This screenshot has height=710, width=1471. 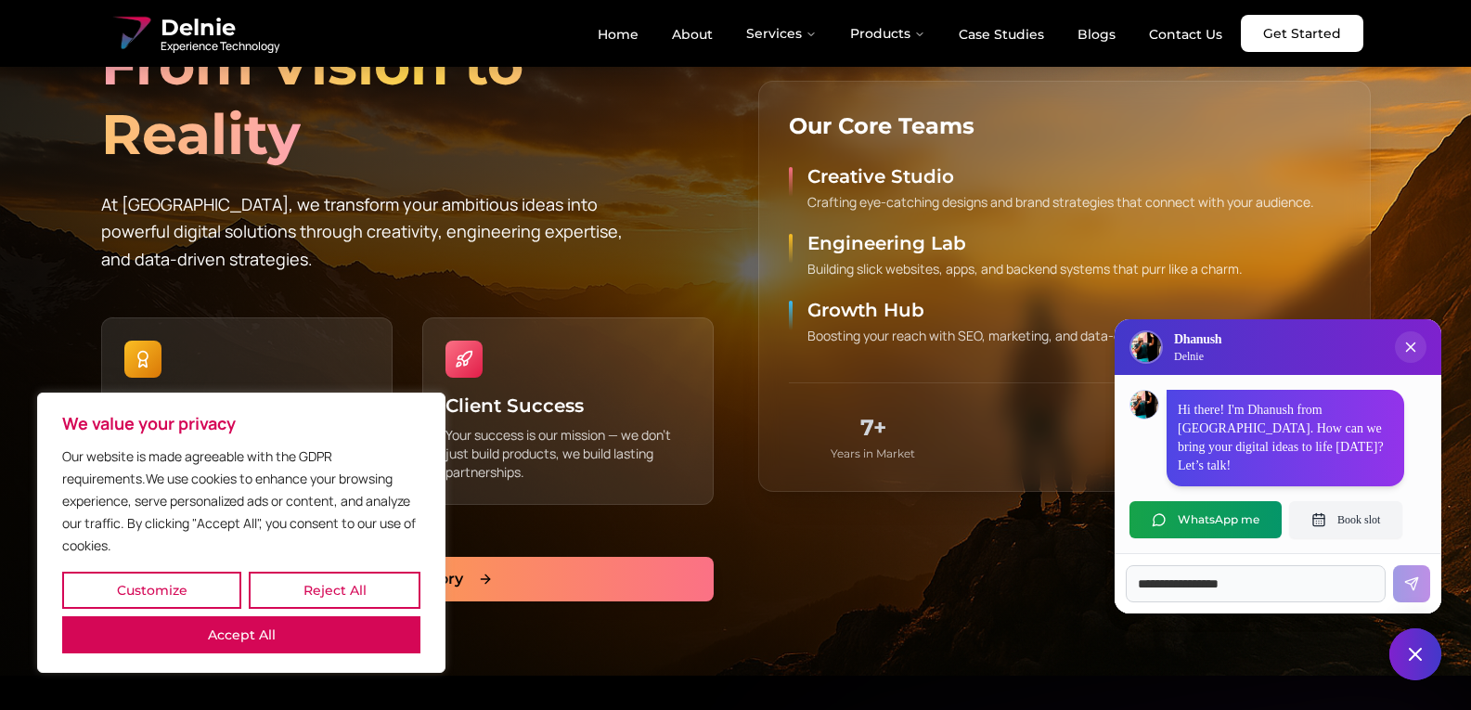 I want to click on button: Reject All, so click(x=334, y=590).